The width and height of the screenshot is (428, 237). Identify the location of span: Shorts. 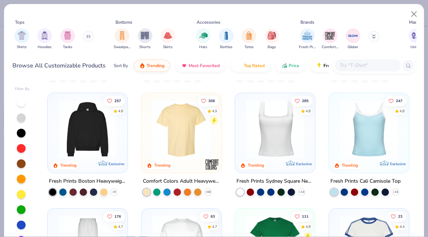
(145, 47).